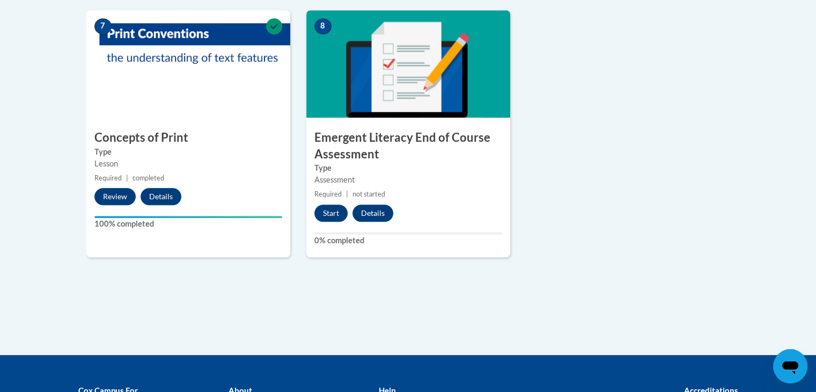  What do you see at coordinates (103, 26) in the screenshot?
I see `span: 7` at bounding box center [103, 26].